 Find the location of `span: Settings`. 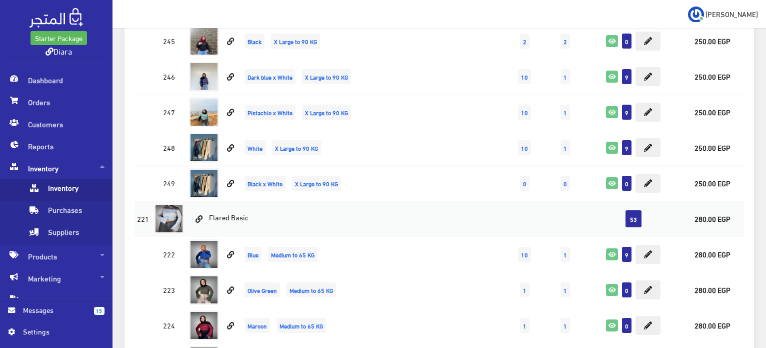

span: Settings is located at coordinates (60, 331).